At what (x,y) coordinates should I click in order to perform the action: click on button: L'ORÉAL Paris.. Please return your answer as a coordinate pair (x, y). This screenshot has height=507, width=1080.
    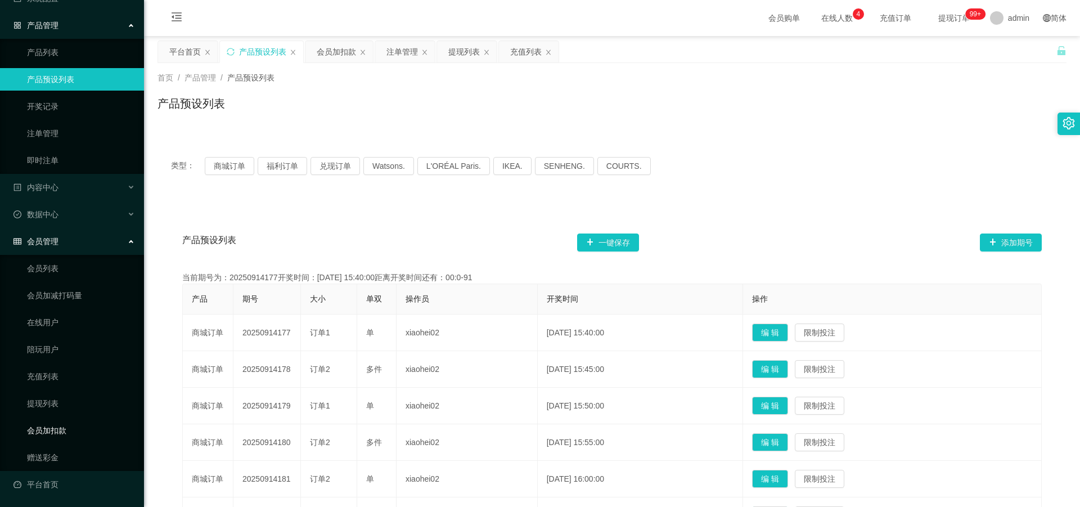
    Looking at the image, I should click on (454, 166).